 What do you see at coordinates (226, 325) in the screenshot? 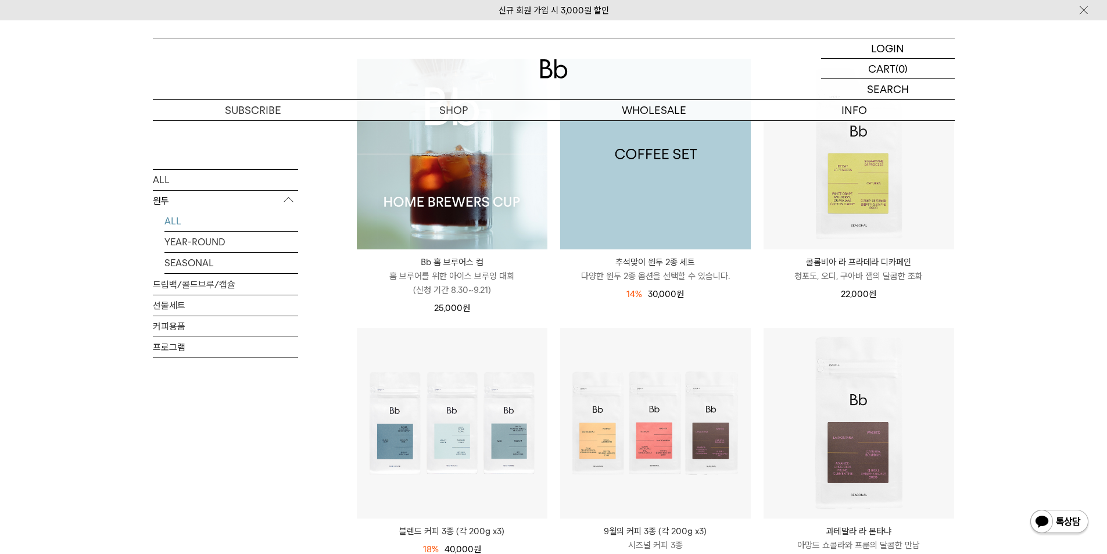
I see `a: 커피용품` at bounding box center [226, 325].